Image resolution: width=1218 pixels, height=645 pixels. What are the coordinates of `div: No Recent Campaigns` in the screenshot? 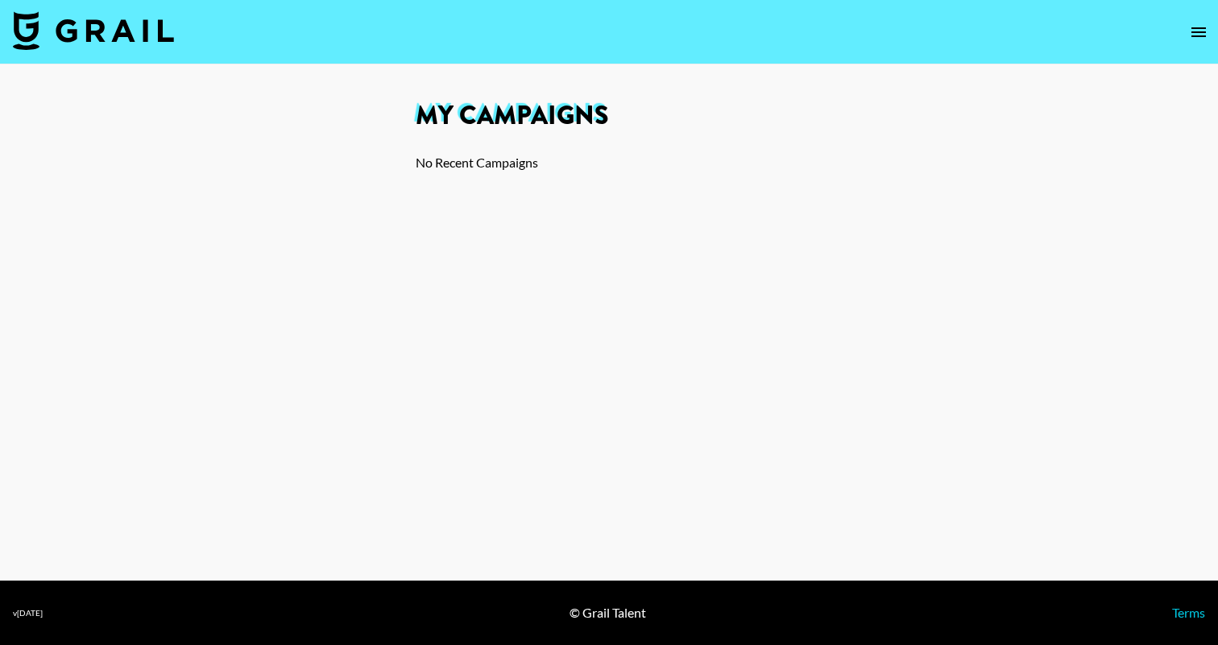 It's located at (609, 163).